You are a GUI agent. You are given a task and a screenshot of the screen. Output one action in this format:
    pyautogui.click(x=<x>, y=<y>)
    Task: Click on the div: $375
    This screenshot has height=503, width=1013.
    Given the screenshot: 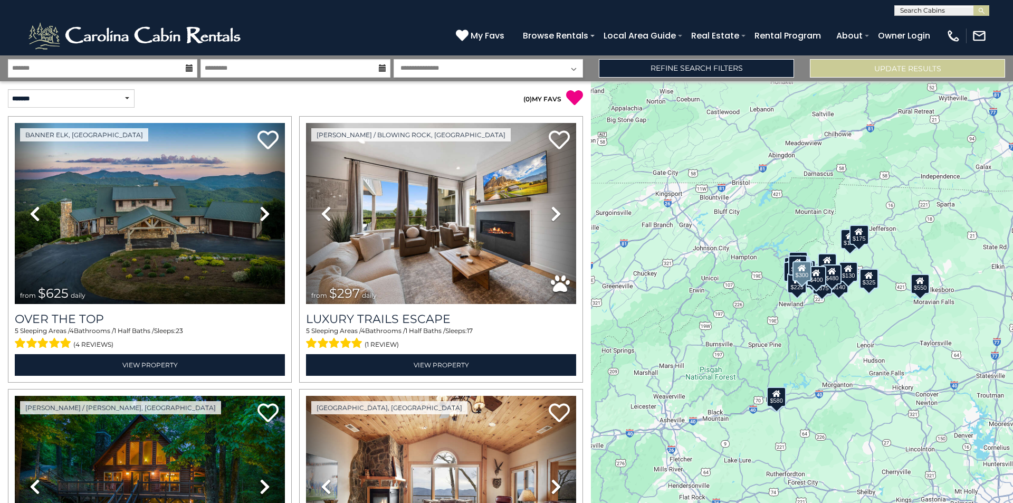 What is the action you would take?
    pyautogui.click(x=822, y=284)
    